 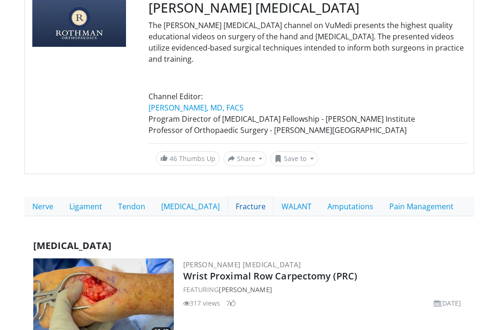 What do you see at coordinates (132, 207) in the screenshot?
I see `a: Tendon` at bounding box center [132, 207].